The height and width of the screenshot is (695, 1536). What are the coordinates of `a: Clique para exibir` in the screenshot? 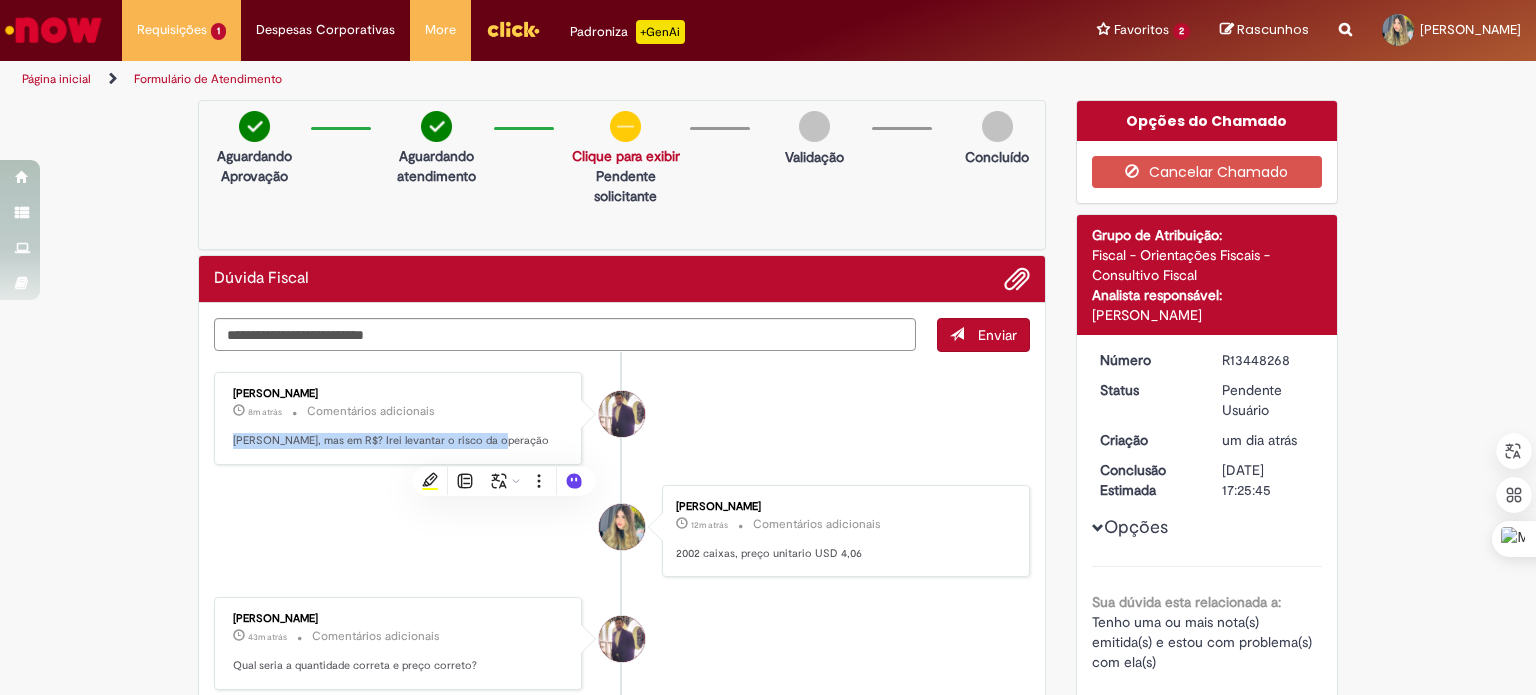 It's located at (626, 156).